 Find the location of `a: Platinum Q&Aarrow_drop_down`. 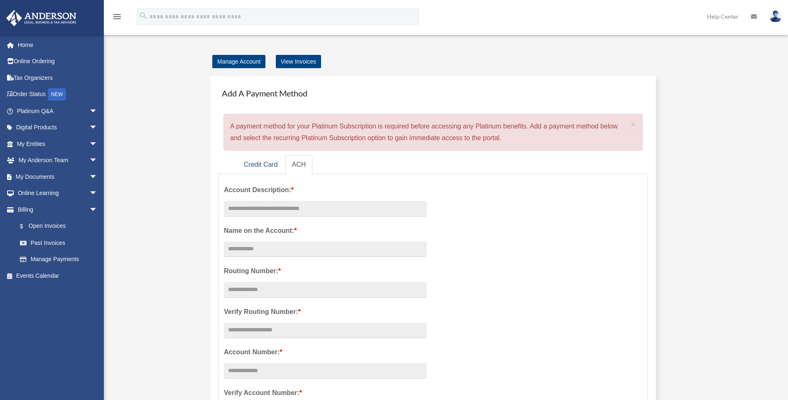

a: Platinum Q&Aarrow_drop_down is located at coordinates (58, 111).